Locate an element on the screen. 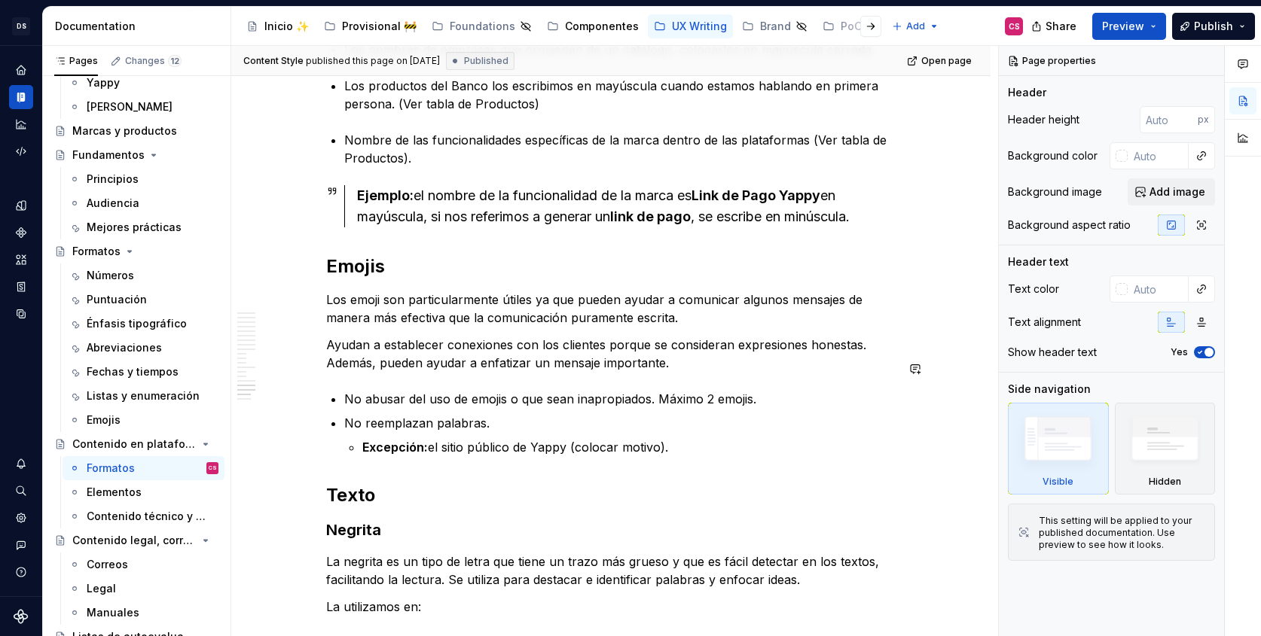 Image resolution: width=1261 pixels, height=636 pixels. div: el nombre de la funcionalidad de la marca es en mayúscula, si nos referimos a generar un , se esc... is located at coordinates (626, 206).